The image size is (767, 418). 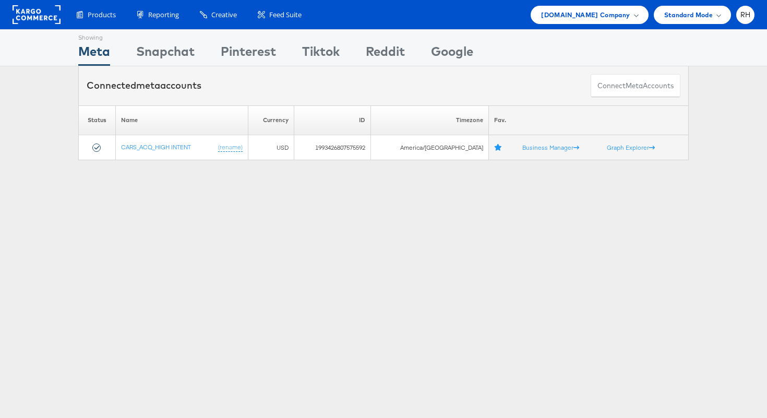 What do you see at coordinates (182, 120) in the screenshot?
I see `th: Name` at bounding box center [182, 120].